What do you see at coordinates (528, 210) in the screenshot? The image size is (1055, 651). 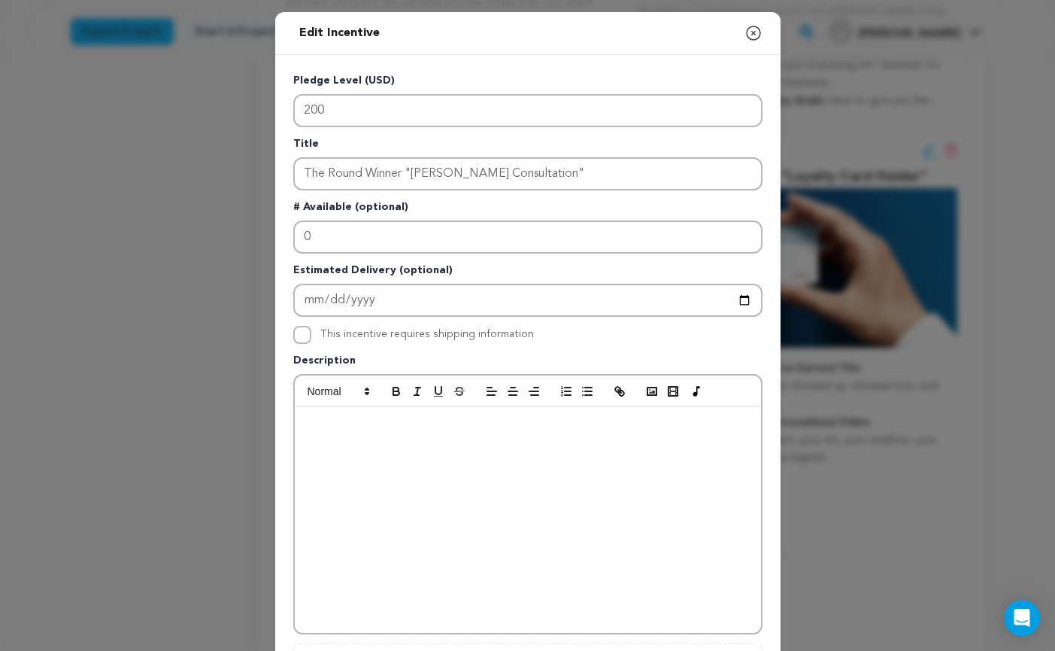 I see `p: # Available (optional)` at bounding box center [528, 210].